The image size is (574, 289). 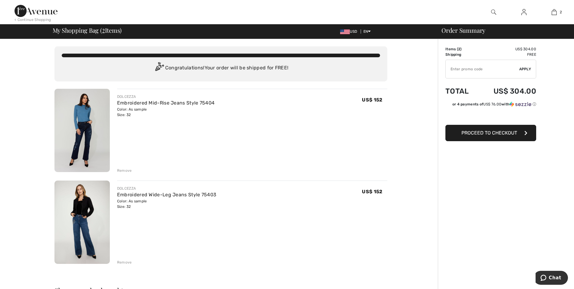 I want to click on div: < Continue Shopping, so click(x=33, y=20).